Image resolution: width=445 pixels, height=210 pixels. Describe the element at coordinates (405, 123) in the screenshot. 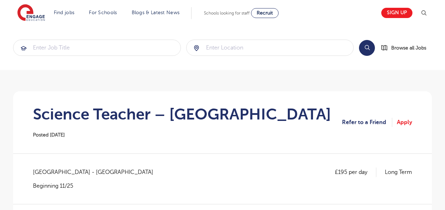

I see `a: Apply` at that location.